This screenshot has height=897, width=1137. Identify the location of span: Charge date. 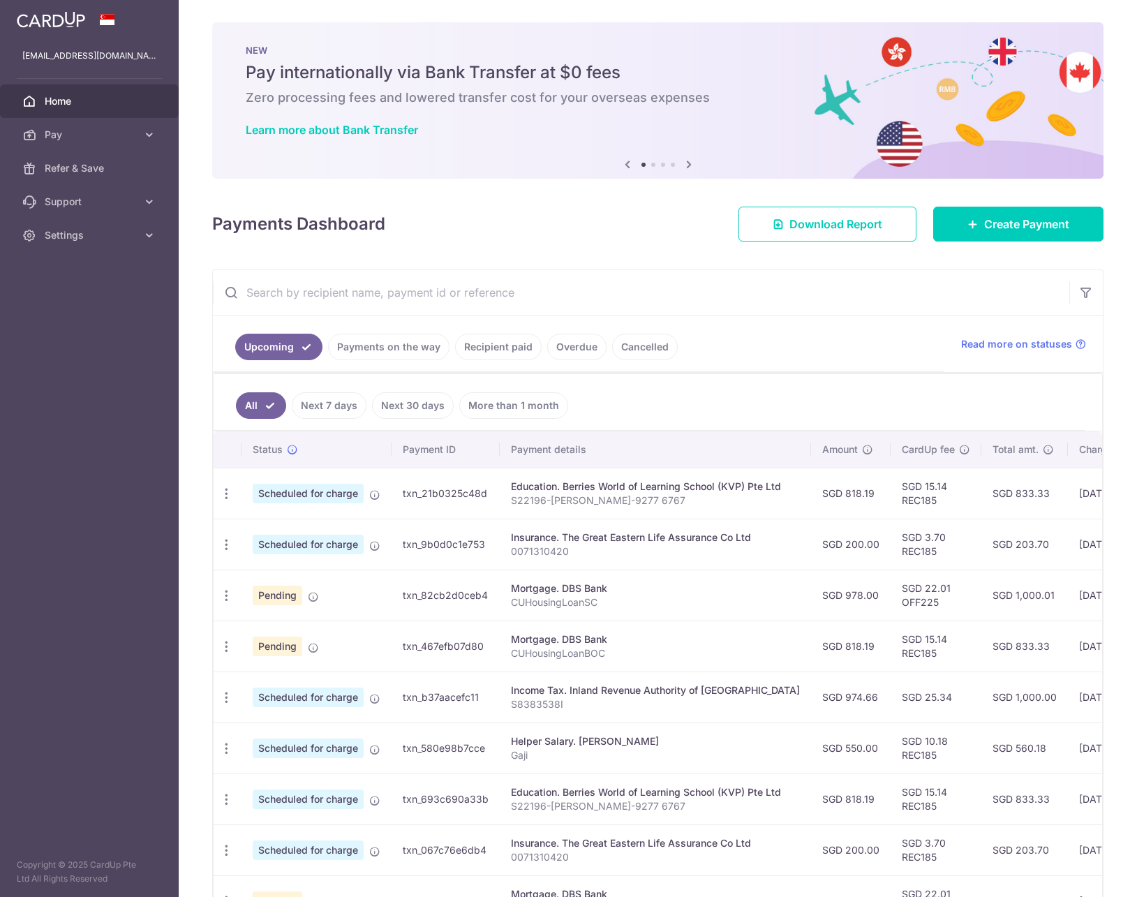
(1108, 449).